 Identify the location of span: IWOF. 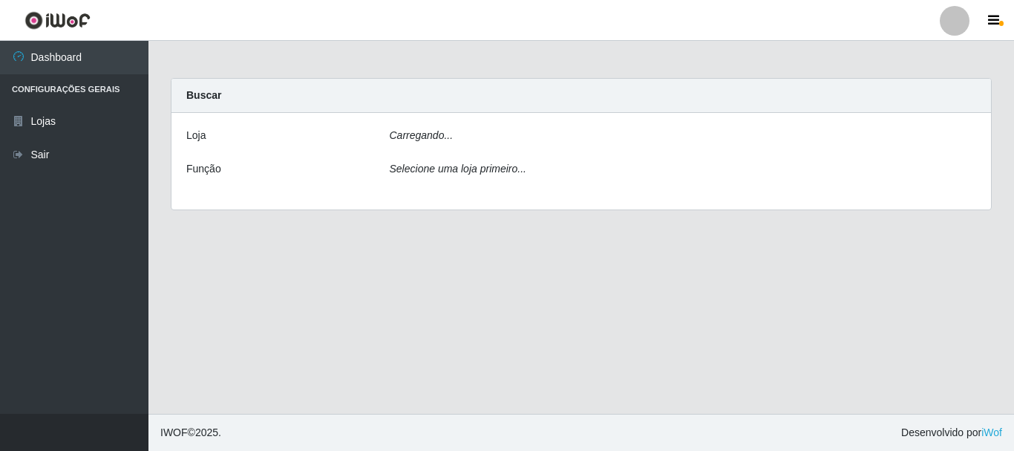
(174, 432).